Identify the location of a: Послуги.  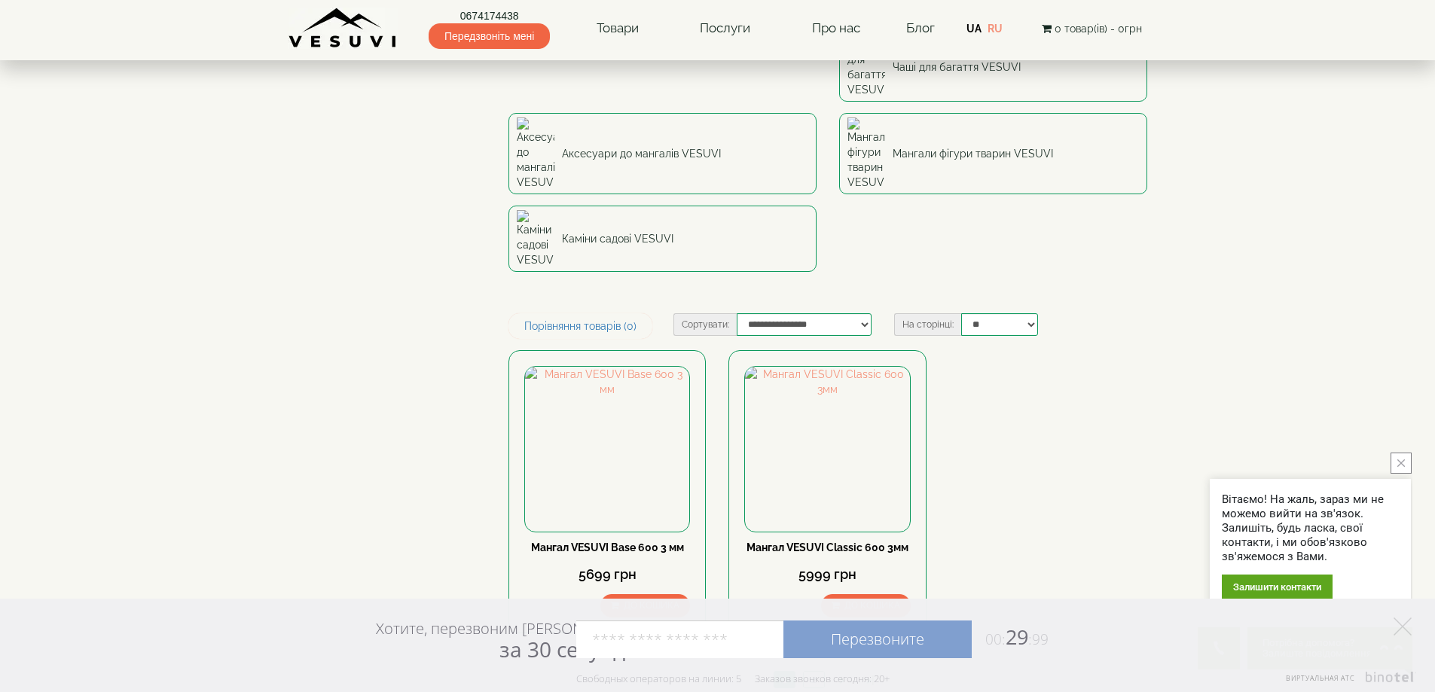
(725, 29).